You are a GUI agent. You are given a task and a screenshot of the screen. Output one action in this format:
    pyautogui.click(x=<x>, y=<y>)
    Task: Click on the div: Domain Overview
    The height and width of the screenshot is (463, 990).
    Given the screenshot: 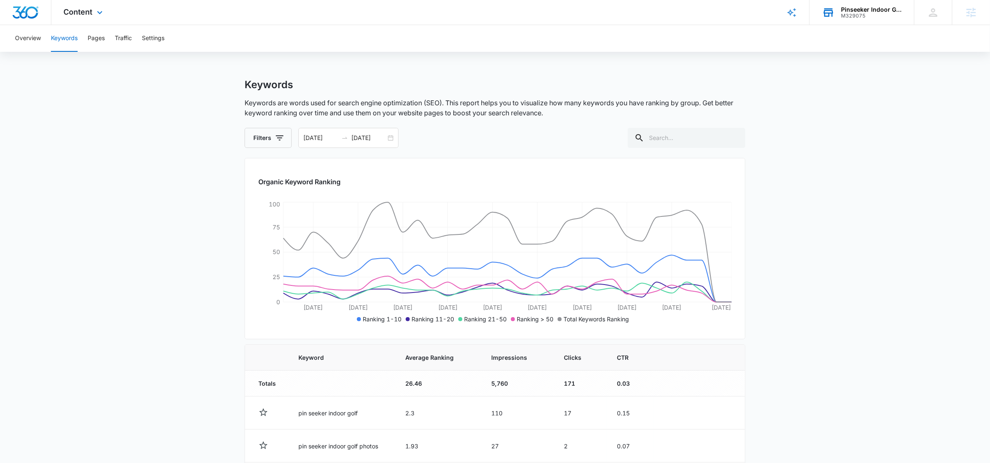 What is the action you would take?
    pyautogui.click(x=53, y=52)
    